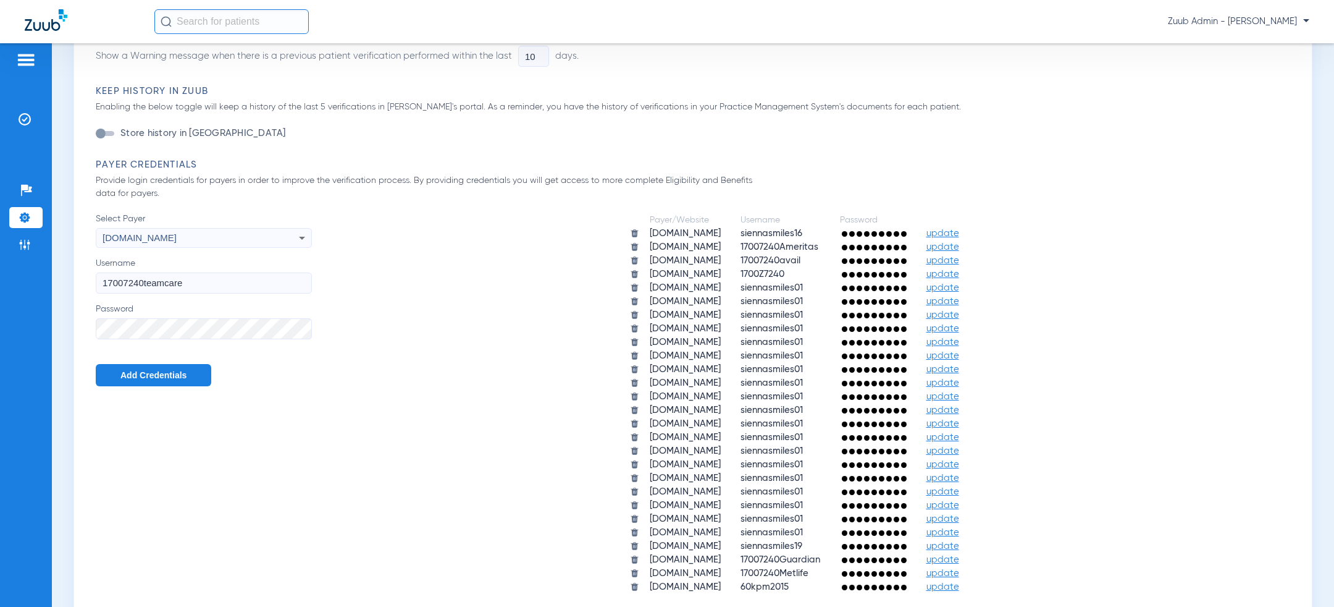 The image size is (1334, 607). Describe the element at coordinates (780, 559) in the screenshot. I see `span: 17007240Guardian` at that location.